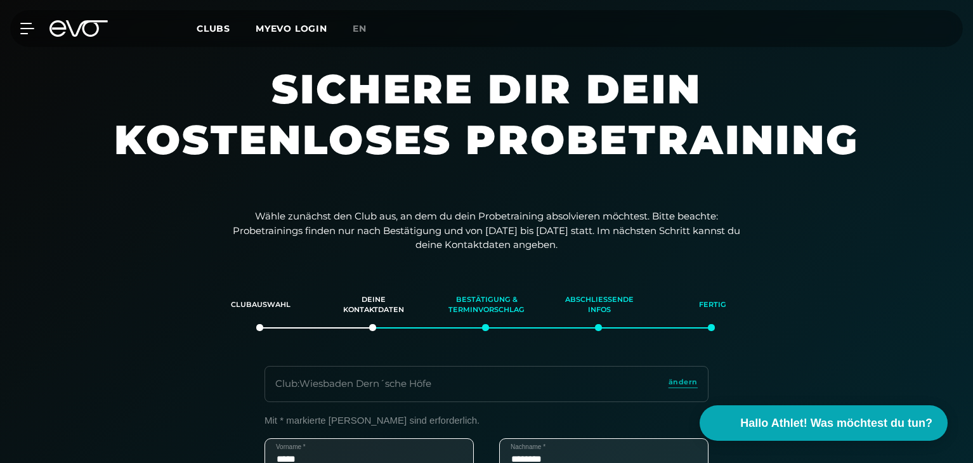 The height and width of the screenshot is (463, 973). What do you see at coordinates (213, 29) in the screenshot?
I see `span: Clubs` at bounding box center [213, 29].